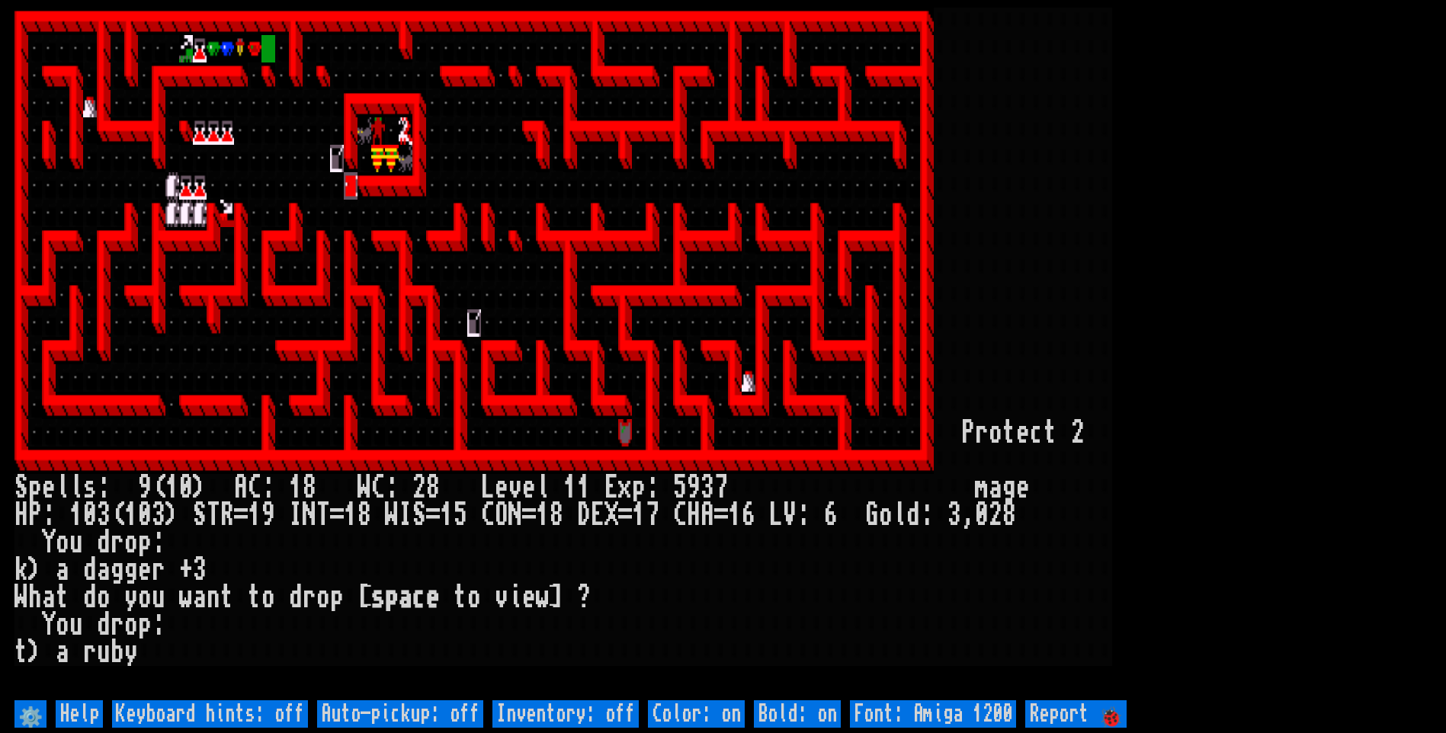 The width and height of the screenshot is (1446, 733). I want to click on input: Bold: on, so click(797, 714).